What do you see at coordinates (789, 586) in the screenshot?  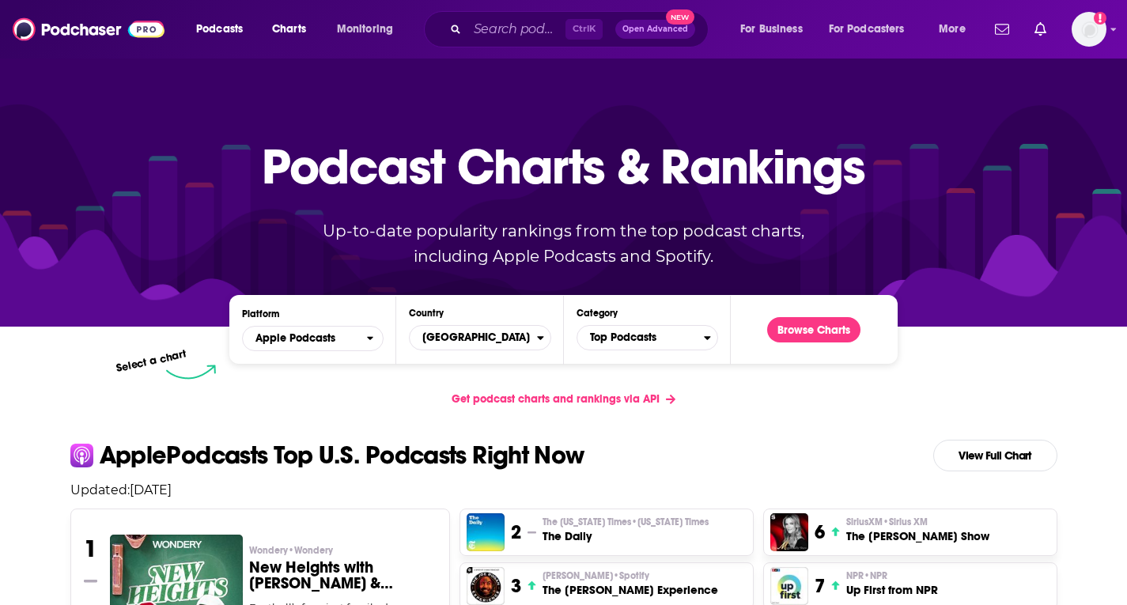 I see `a: Up First from NPR` at bounding box center [789, 586].